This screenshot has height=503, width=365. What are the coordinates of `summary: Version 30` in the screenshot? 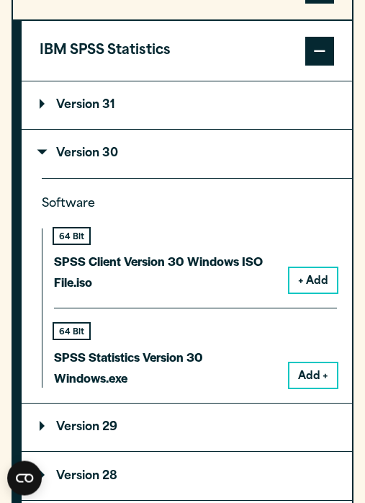 It's located at (186, 154).